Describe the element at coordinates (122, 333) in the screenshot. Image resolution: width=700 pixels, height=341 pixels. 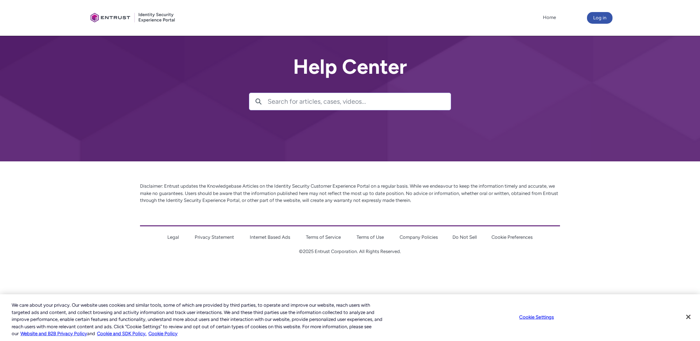
I see `a: Cookie and SDK Policy.` at that location.